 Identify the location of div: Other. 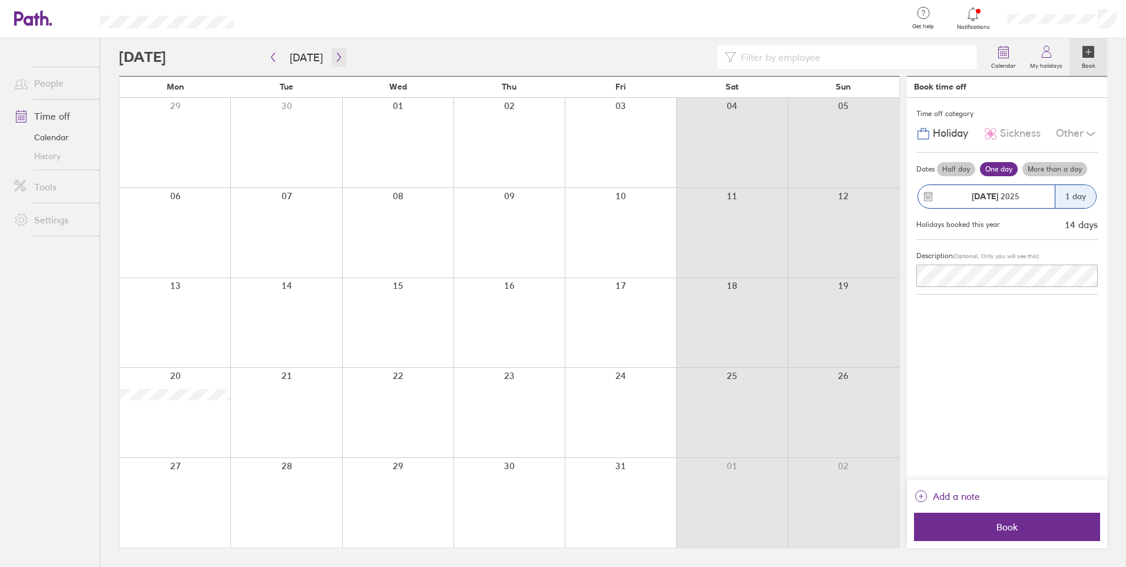
(1077, 134).